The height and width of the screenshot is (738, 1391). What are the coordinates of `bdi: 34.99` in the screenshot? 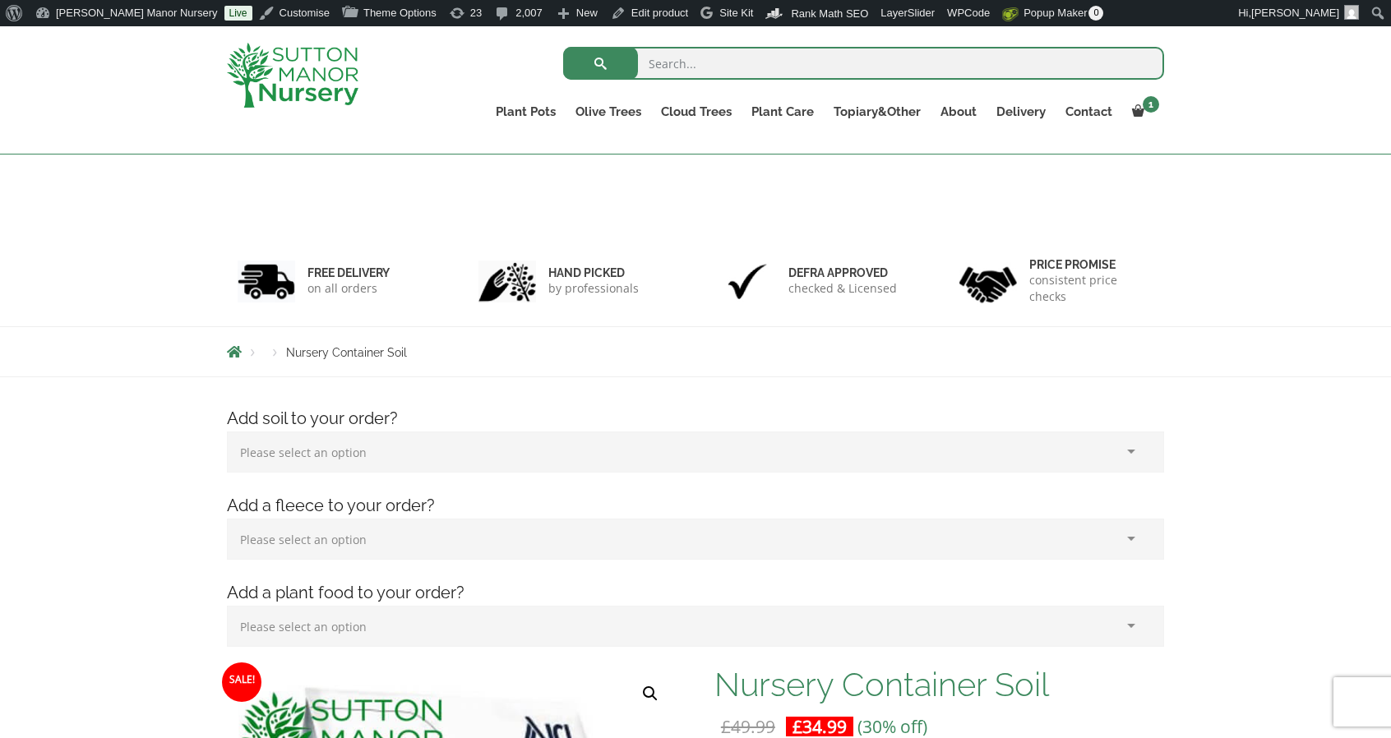 It's located at (820, 727).